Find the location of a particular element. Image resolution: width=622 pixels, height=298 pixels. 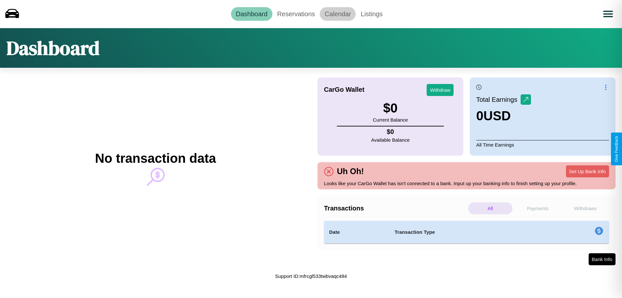

h4: Date is located at coordinates (357, 232).